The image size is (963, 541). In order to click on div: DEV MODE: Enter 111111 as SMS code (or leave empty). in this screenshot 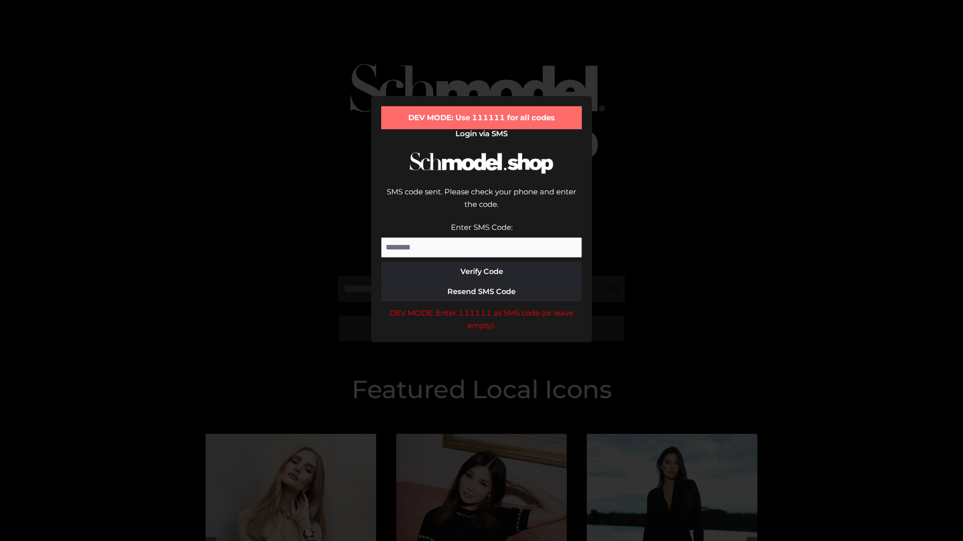, I will do `click(481, 319)`.